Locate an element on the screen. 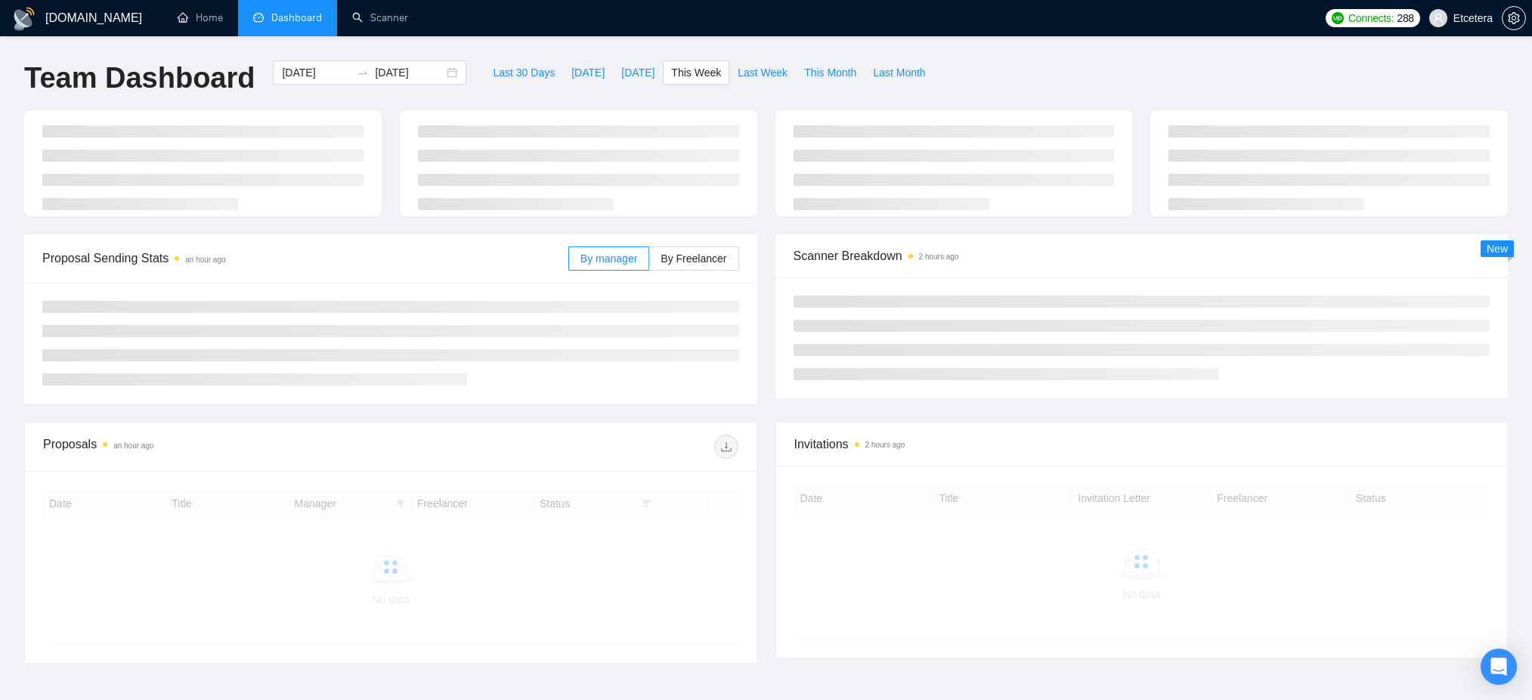  span: By manager is located at coordinates (608, 258).